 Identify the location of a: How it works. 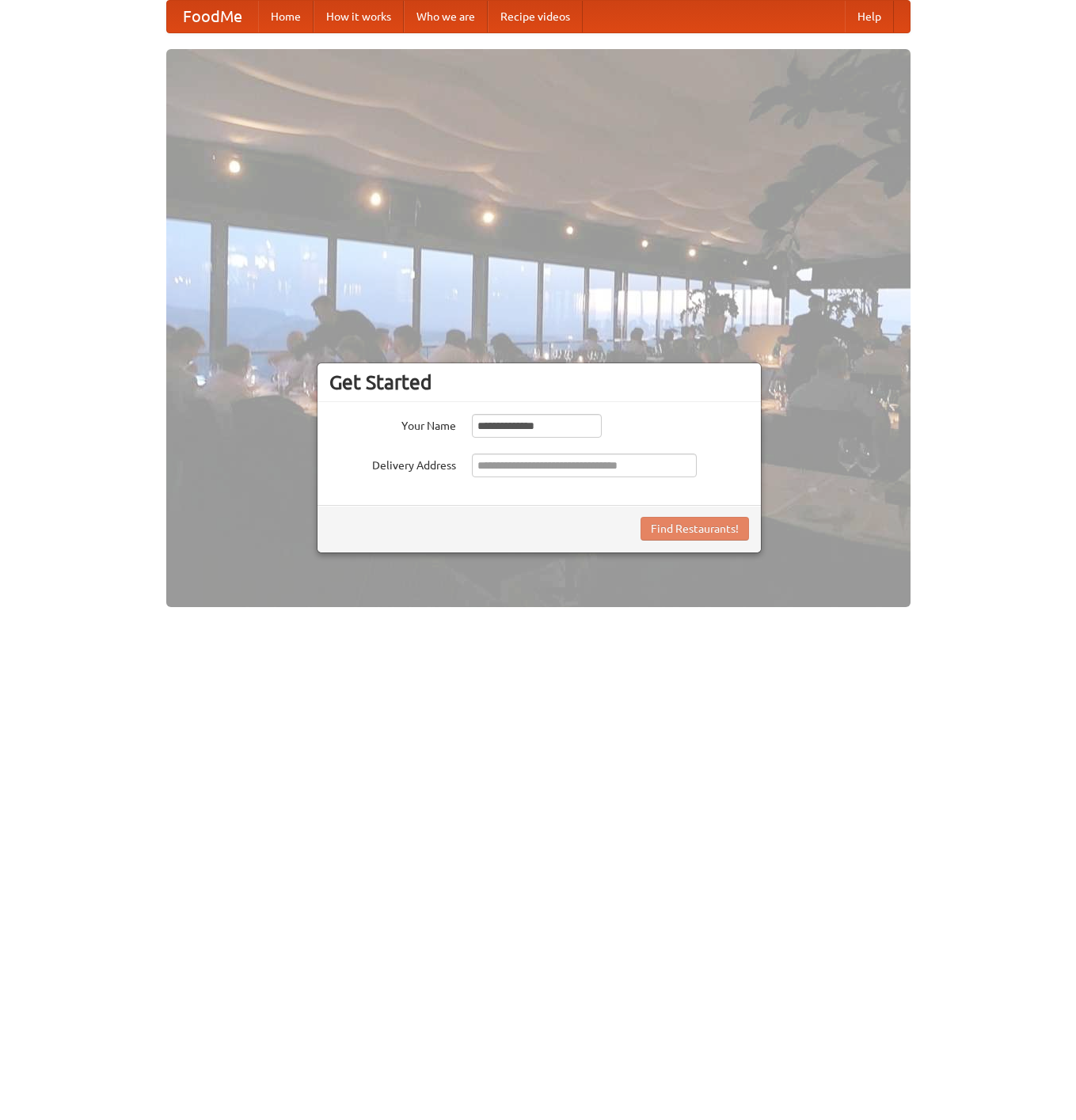
(359, 17).